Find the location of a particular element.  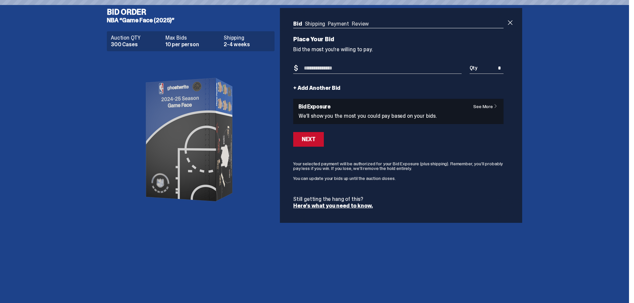

dd: 2-4 weeks is located at coordinates (247, 45).